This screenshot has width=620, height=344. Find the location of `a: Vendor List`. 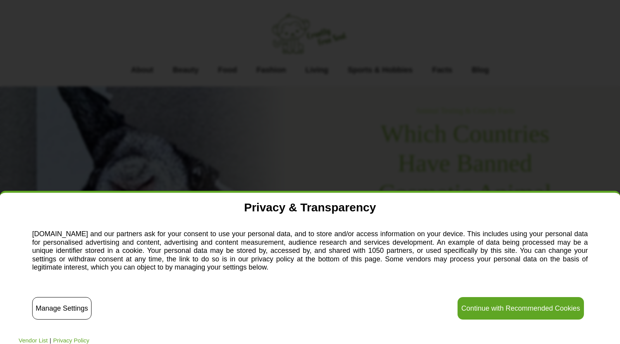

a: Vendor List is located at coordinates (33, 340).